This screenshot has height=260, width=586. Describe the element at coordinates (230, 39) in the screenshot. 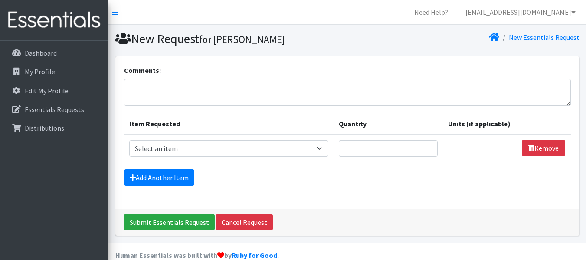

I see `h1: New Request` at that location.